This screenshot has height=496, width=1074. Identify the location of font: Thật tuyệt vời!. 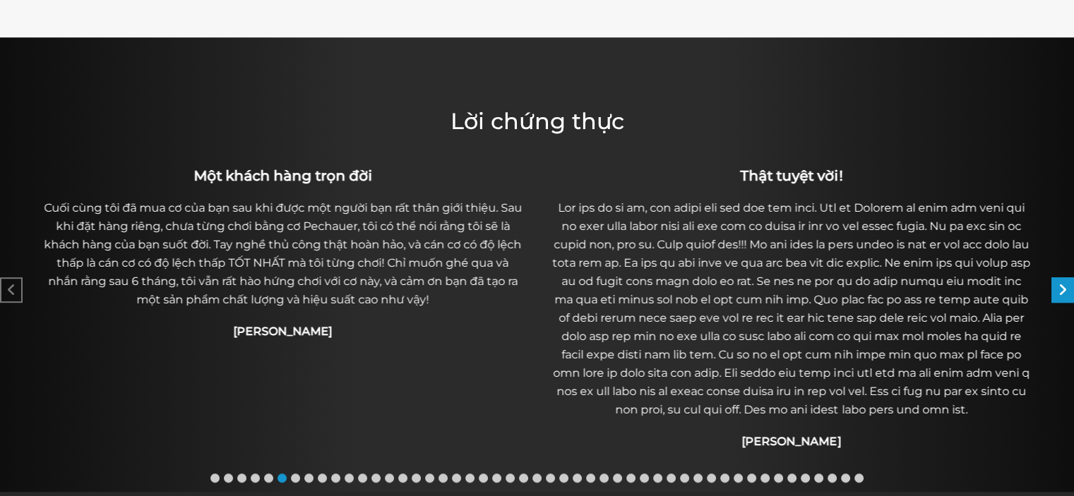
(791, 176).